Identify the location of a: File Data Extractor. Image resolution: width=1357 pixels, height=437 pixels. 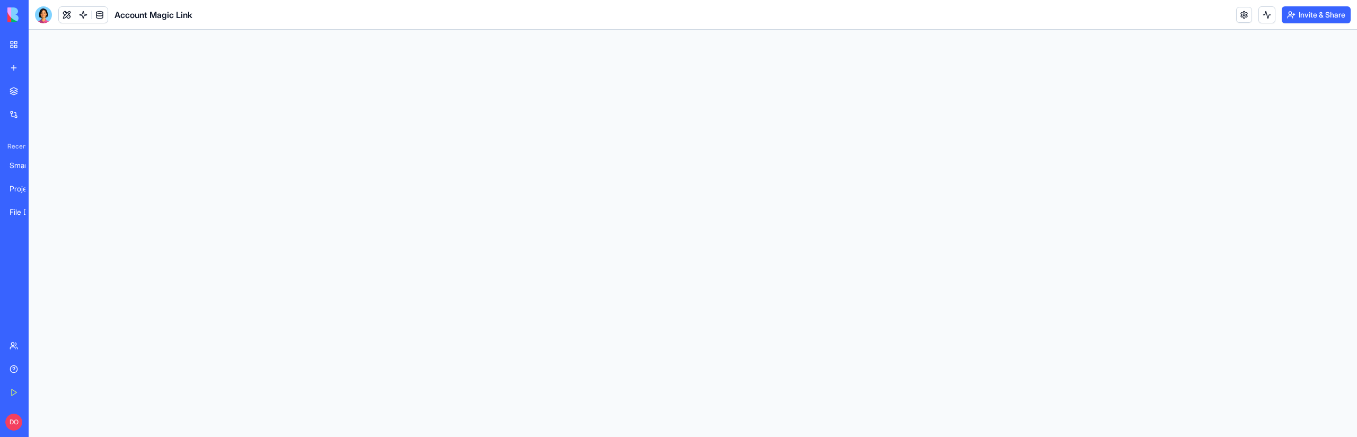
(24, 212).